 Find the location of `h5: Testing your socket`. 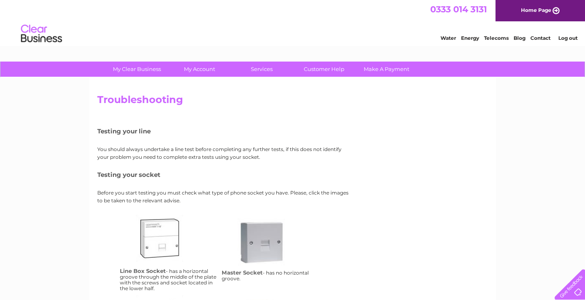

h5: Testing your socket is located at coordinates (225, 174).